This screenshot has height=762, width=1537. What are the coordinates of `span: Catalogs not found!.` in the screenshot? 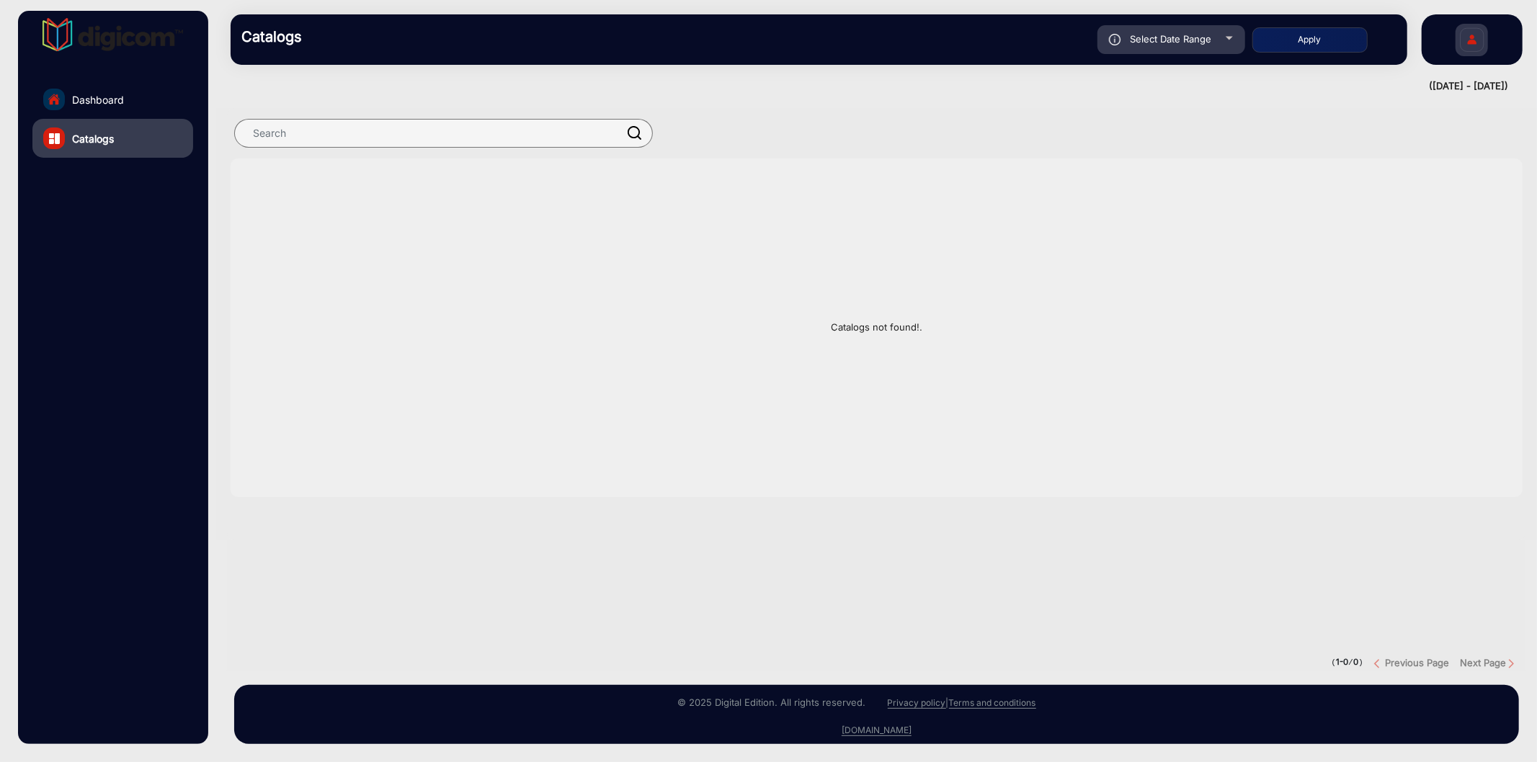 It's located at (876, 328).